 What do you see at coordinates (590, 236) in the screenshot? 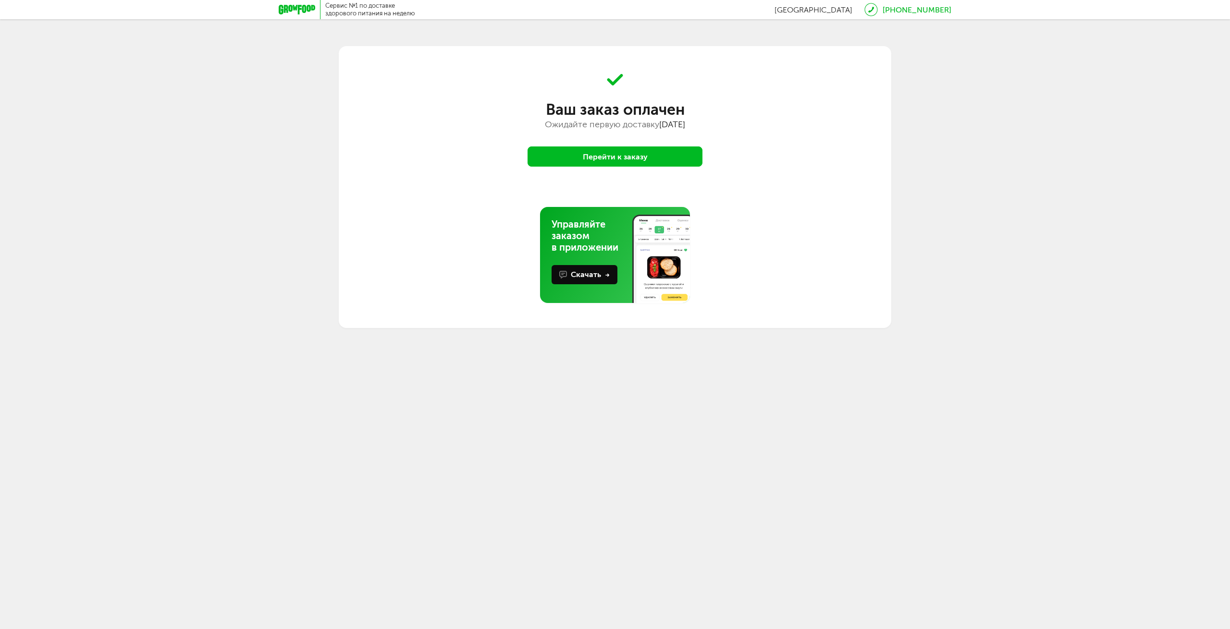
I see `div: Управляйте заказом в приложении` at bounding box center [590, 236].